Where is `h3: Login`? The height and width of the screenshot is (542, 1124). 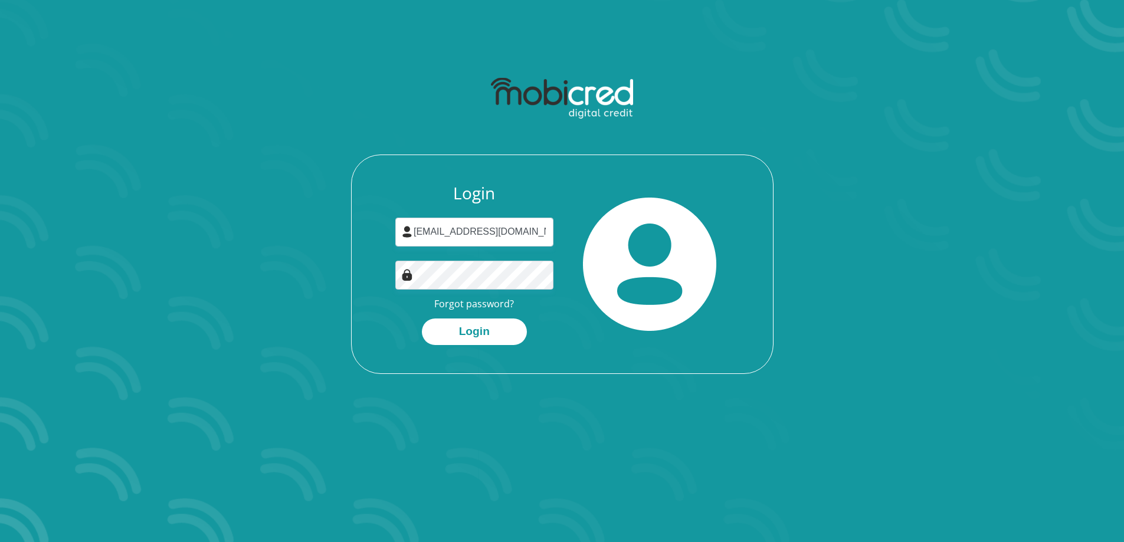 h3: Login is located at coordinates (475, 194).